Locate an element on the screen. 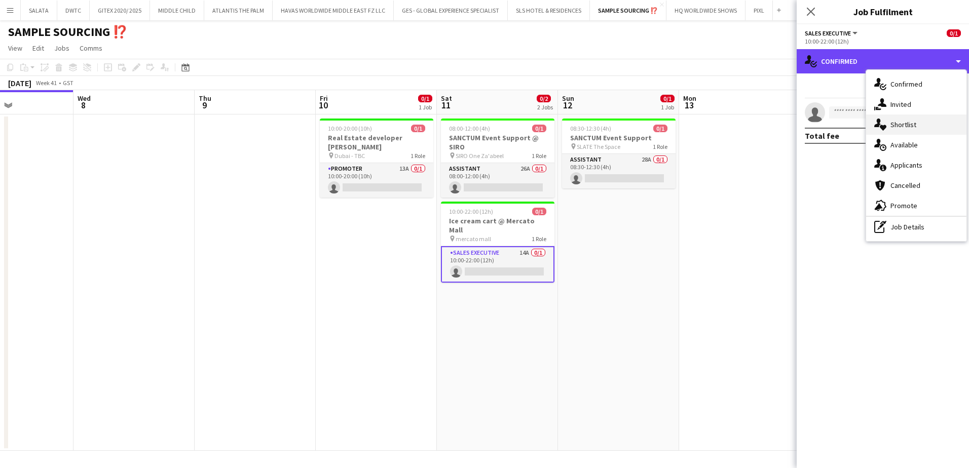 The image size is (969, 468). button: GITEX 2020/ 2025 is located at coordinates (120, 10).